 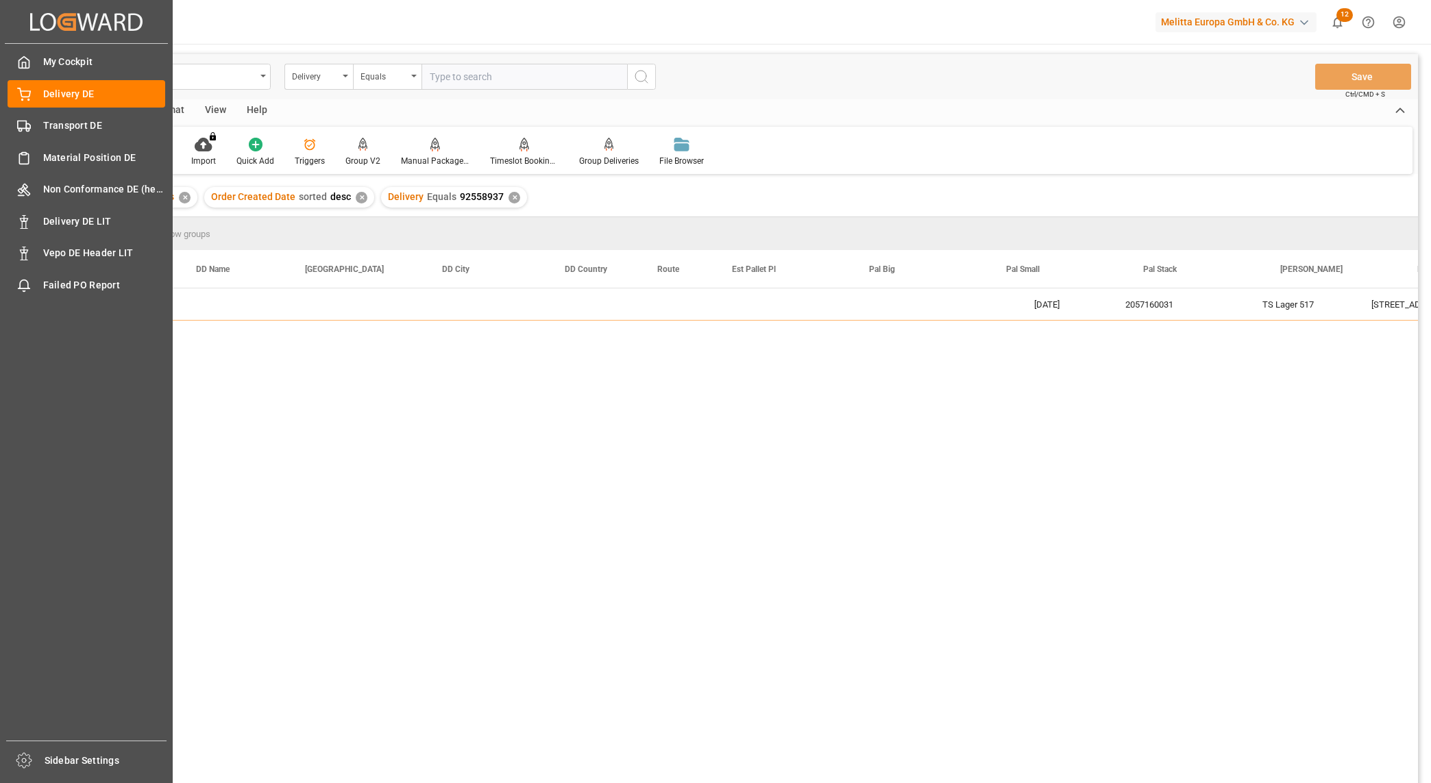 What do you see at coordinates (482, 197) in the screenshot?
I see `span: 92558937` at bounding box center [482, 197].